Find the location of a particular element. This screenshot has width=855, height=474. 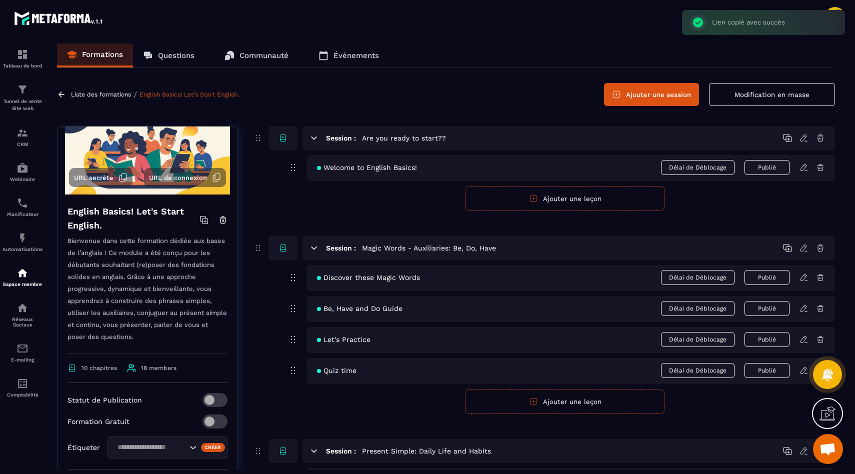

a: automationsautomationsAutomatisations is located at coordinates (22, 242).